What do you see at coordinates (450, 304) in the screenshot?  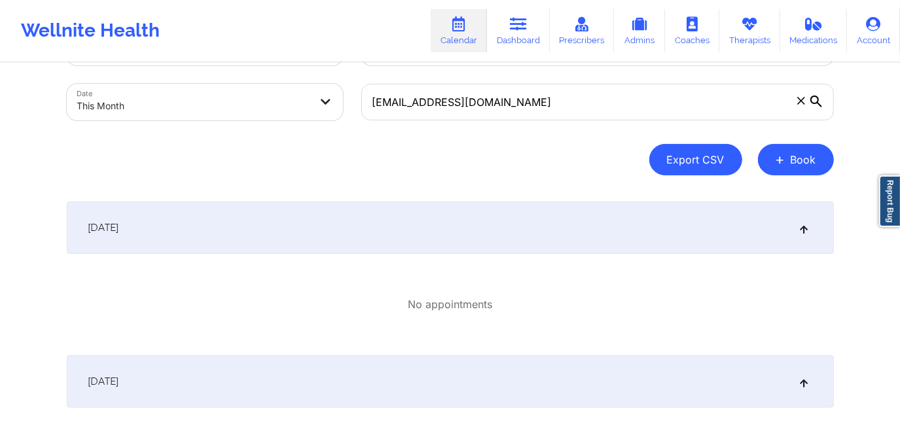 I see `p: No appointments` at bounding box center [450, 304].